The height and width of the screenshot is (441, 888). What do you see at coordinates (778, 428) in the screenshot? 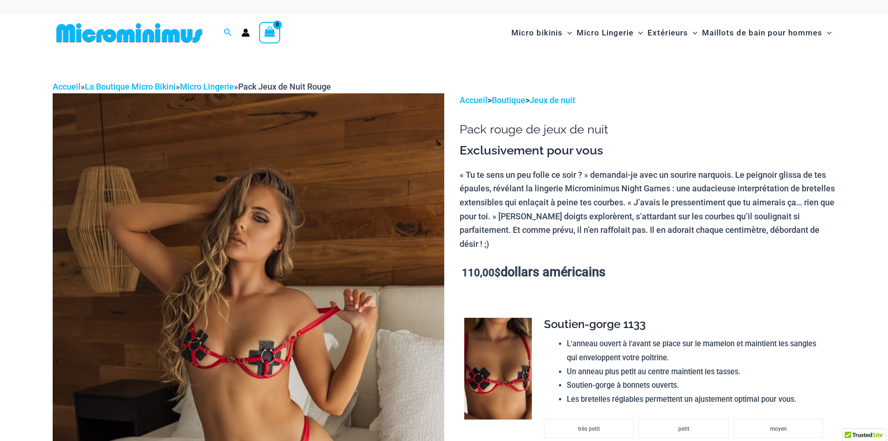
I see `li: moyen` at bounding box center [778, 428].